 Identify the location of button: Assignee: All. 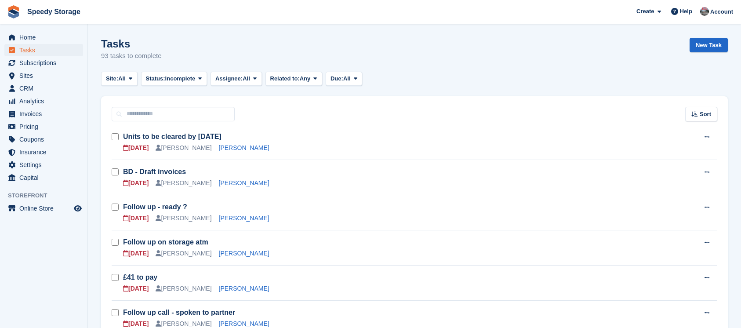
(236, 79).